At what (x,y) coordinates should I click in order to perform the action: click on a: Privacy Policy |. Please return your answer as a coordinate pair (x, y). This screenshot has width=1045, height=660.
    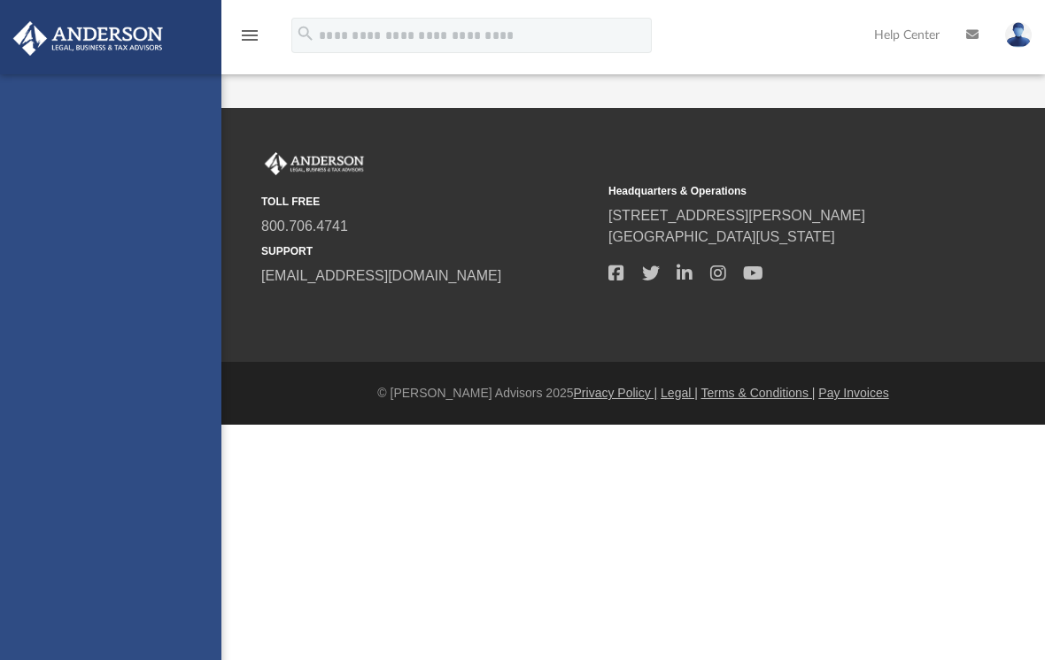
    Looking at the image, I should click on (615, 393).